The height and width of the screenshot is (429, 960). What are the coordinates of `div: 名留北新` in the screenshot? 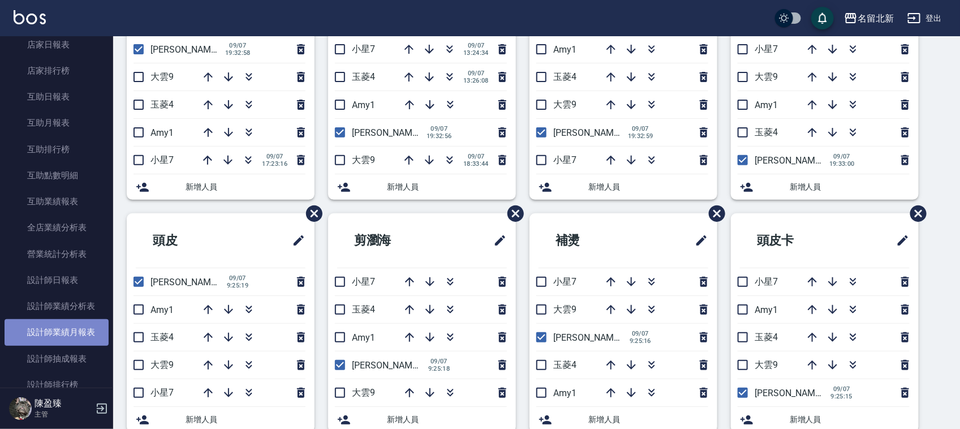 It's located at (876, 18).